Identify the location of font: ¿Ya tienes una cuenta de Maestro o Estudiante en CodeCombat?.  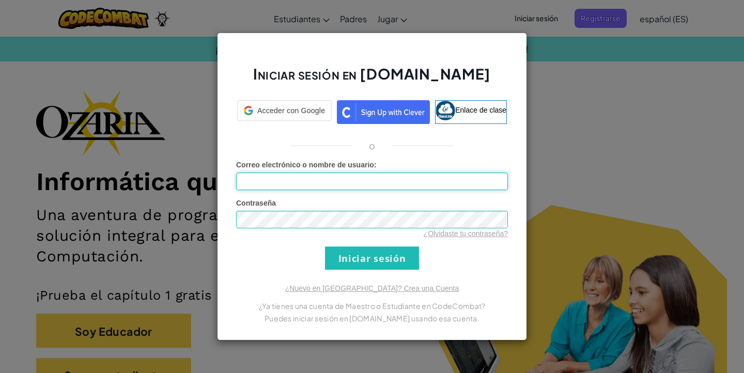
(372, 306).